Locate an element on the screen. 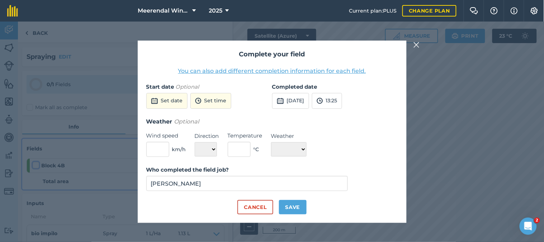 Image resolution: width=544 pixels, height=242 pixels. a: Change plan is located at coordinates (429, 11).